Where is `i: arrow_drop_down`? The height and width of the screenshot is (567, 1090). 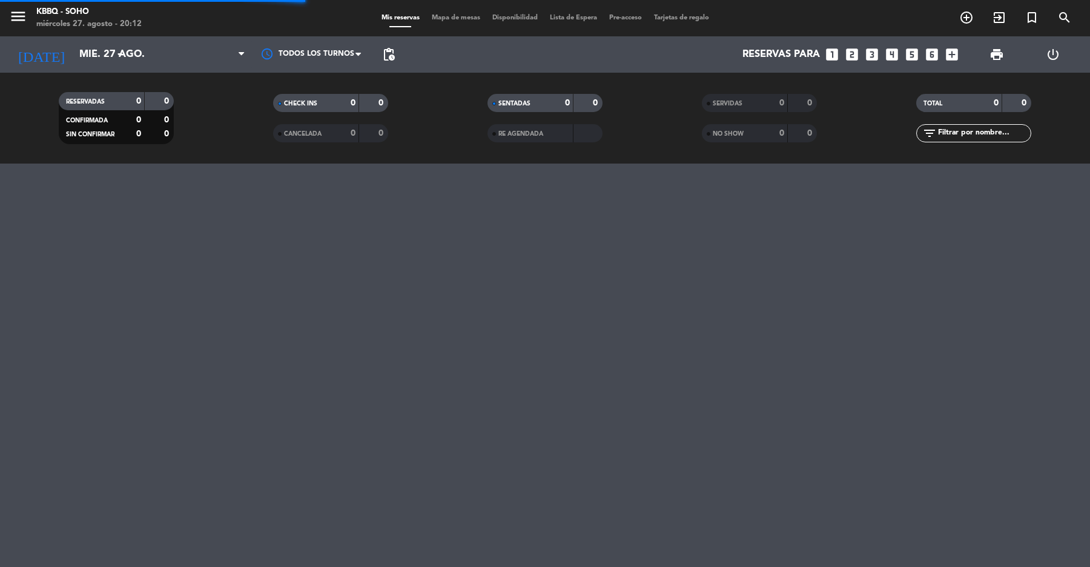
i: arrow_drop_down is located at coordinates (120, 55).